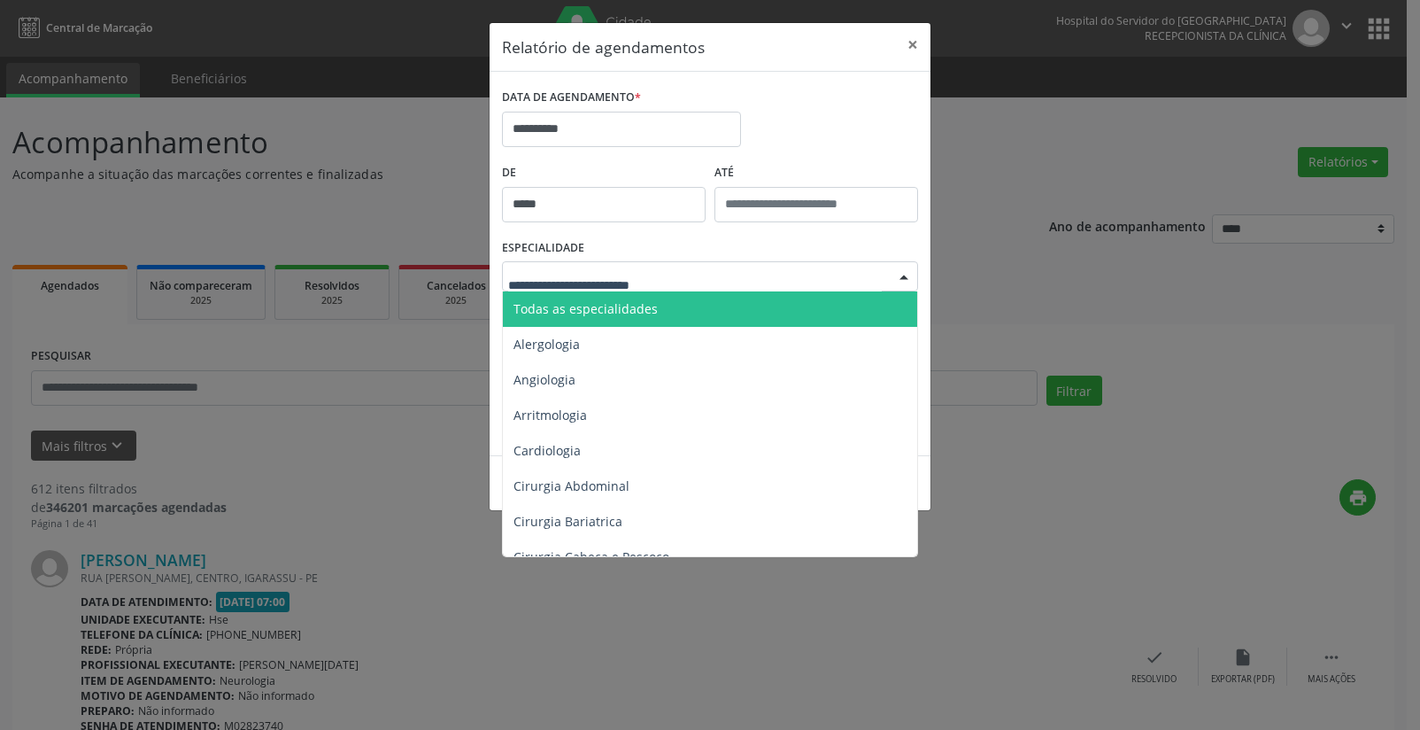 This screenshot has width=1420, height=730. What do you see at coordinates (546, 344) in the screenshot?
I see `span: Alergologia` at bounding box center [546, 344].